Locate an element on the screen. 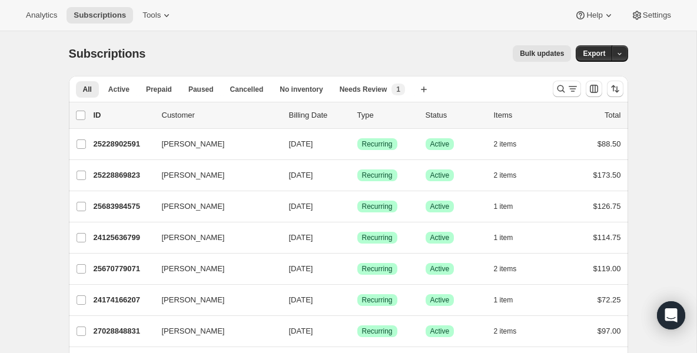 This screenshot has width=697, height=353. span: $72.25 is located at coordinates (609, 300).